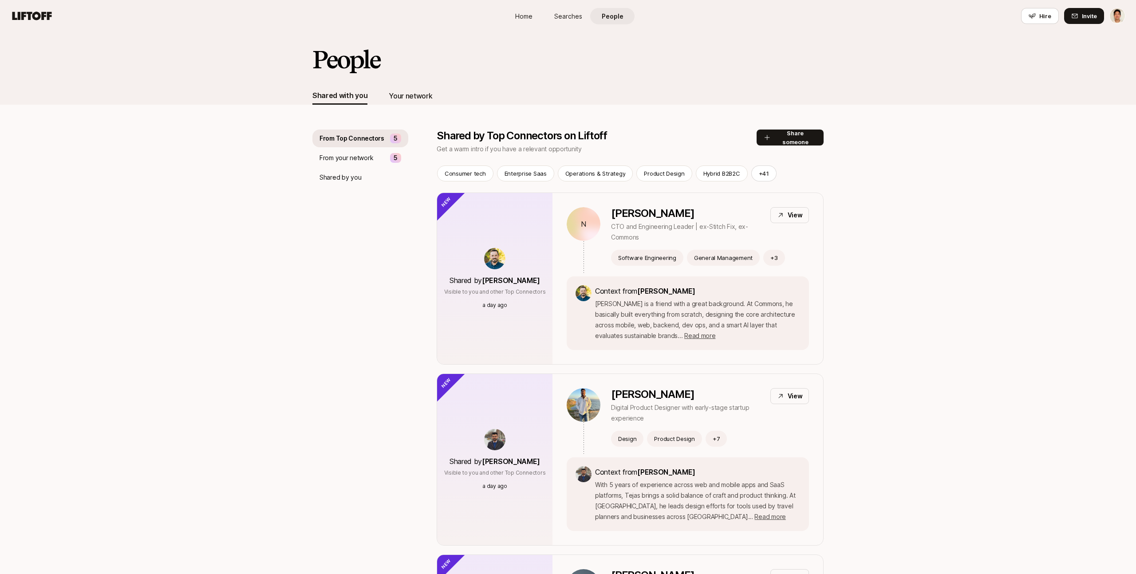  I want to click on button: +7, so click(716, 439).